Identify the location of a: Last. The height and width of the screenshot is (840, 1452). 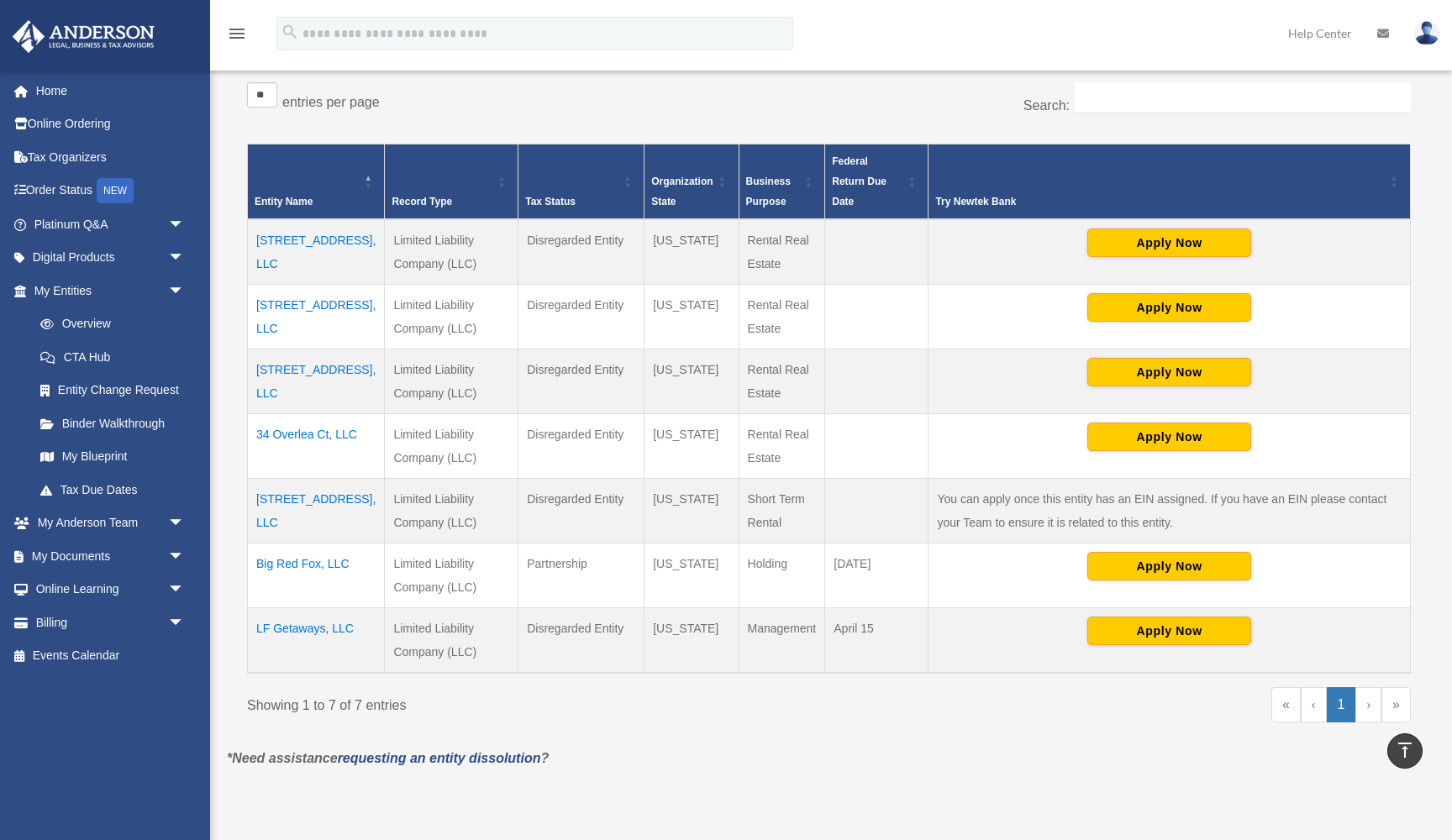
(1396, 705).